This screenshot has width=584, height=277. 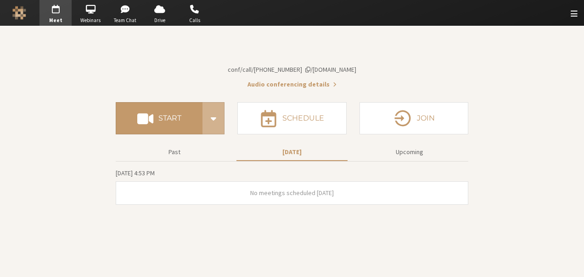 What do you see at coordinates (292, 118) in the screenshot?
I see `button: Schedule` at bounding box center [292, 118].